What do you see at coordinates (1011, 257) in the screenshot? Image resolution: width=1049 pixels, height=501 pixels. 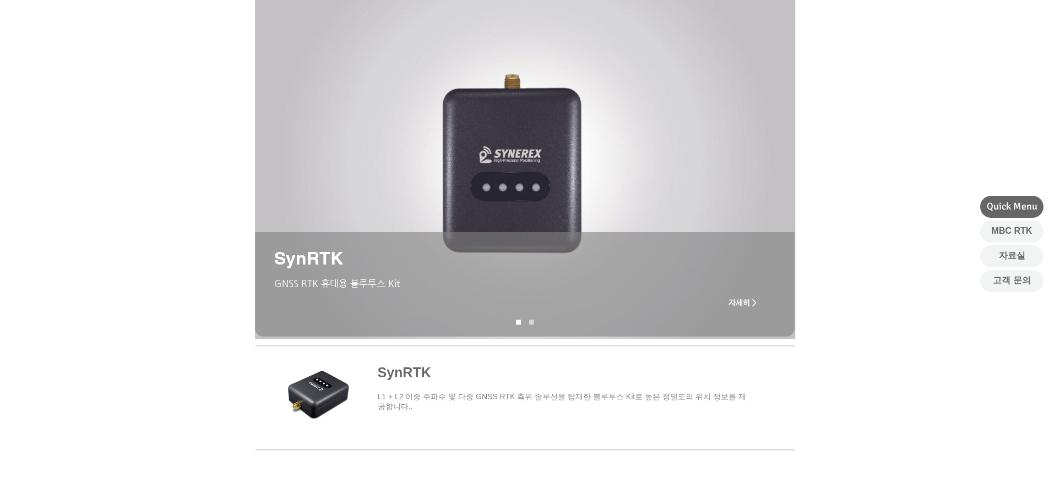 I see `a: 자료실` at bounding box center [1011, 257].